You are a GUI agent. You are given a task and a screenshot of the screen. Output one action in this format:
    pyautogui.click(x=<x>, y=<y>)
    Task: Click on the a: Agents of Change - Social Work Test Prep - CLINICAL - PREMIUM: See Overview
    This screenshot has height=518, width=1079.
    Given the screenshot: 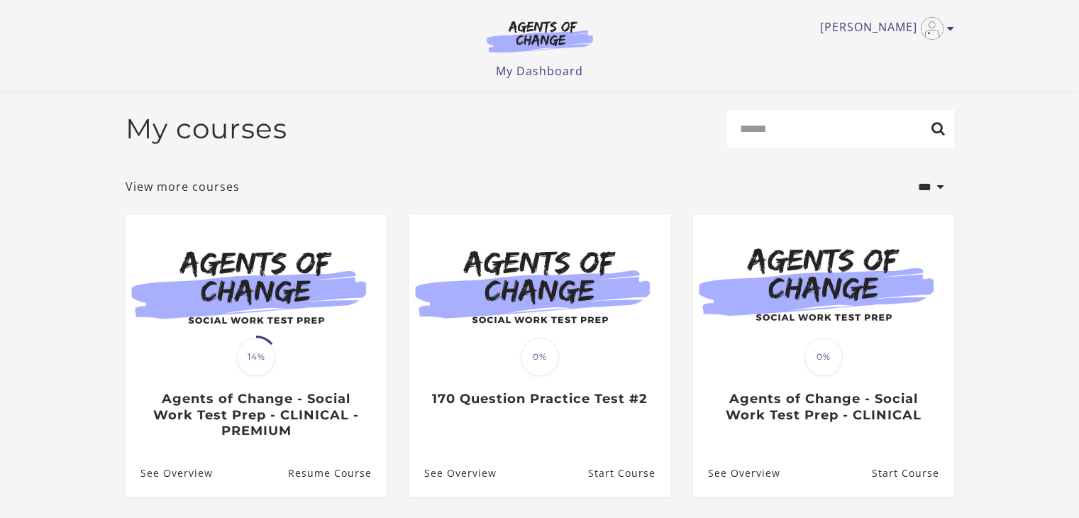 What is the action you would take?
    pyautogui.click(x=169, y=472)
    